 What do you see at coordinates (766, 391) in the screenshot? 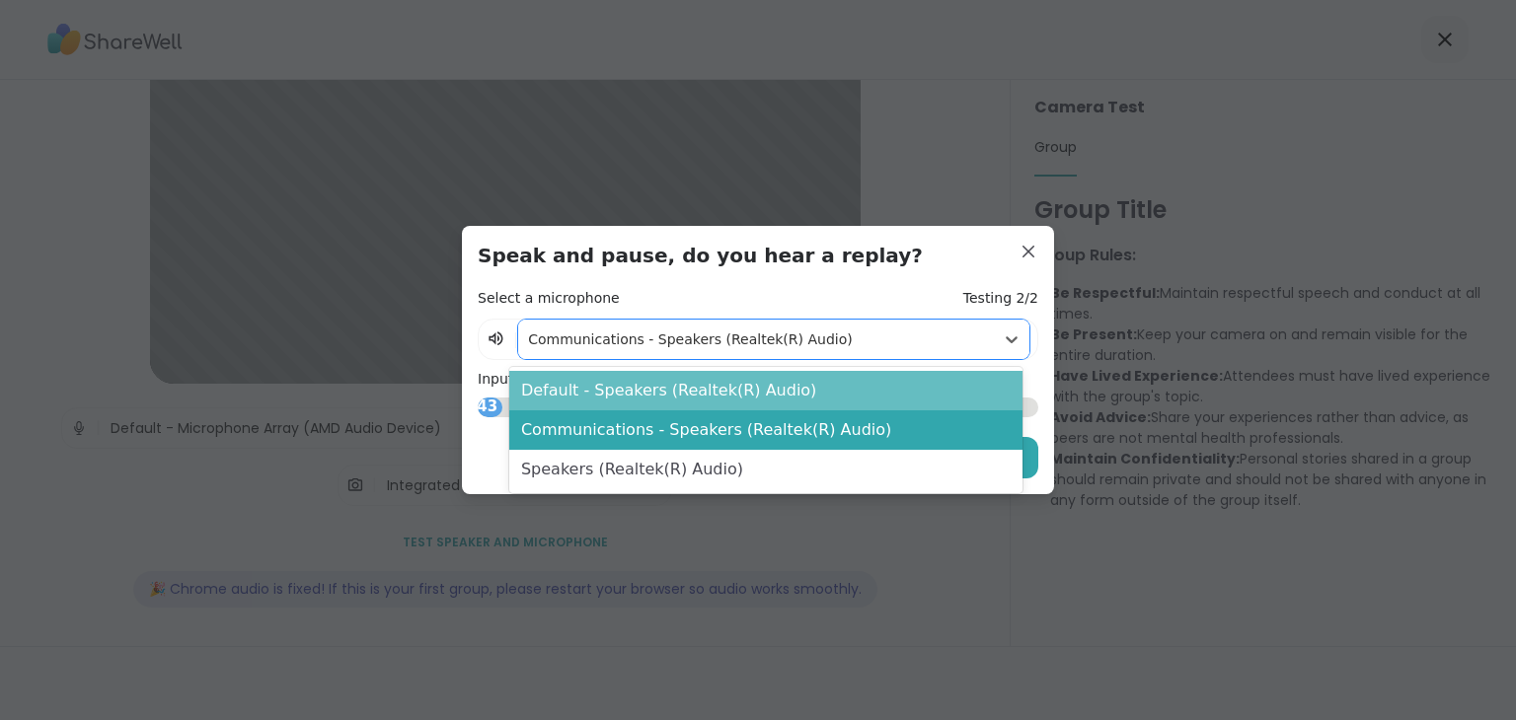
I see `div: Default - Speakers (Realtek(R) Audio)` at bounding box center [766, 391].